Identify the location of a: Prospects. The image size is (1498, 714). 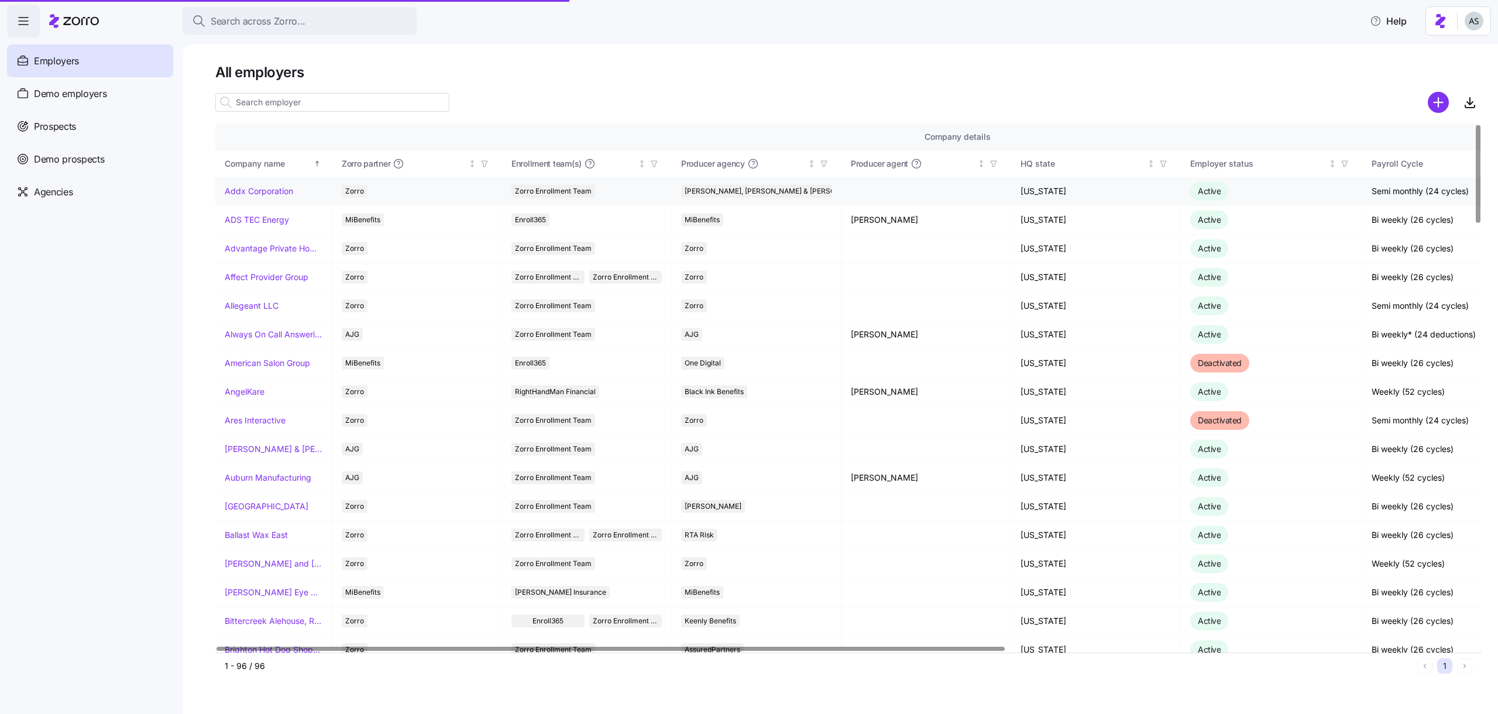
(90, 126).